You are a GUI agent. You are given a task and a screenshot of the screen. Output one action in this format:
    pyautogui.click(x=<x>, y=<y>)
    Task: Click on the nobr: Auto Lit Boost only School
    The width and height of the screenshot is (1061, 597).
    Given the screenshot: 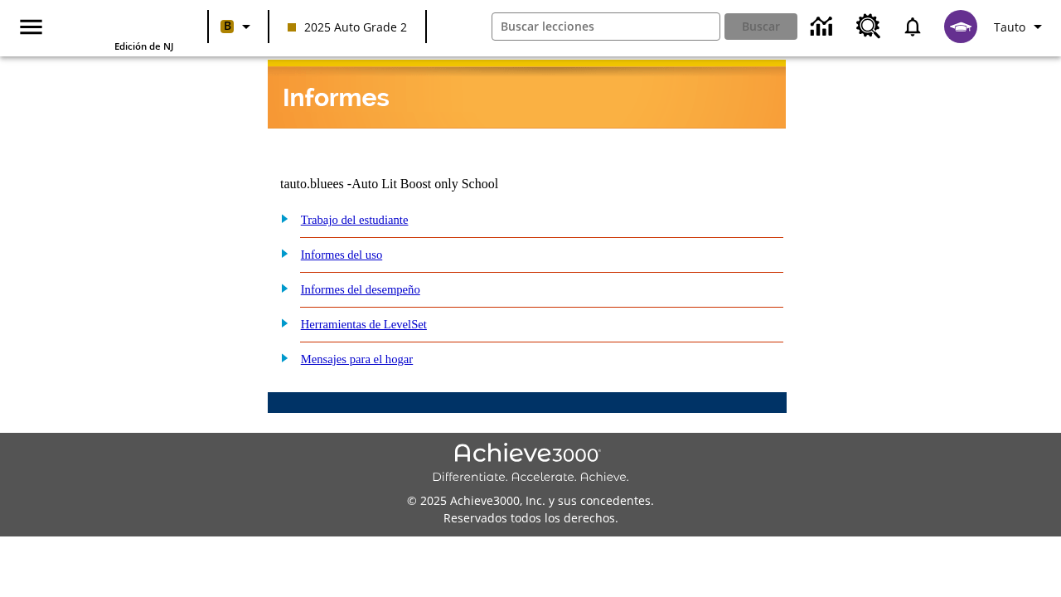 What is the action you would take?
    pyautogui.click(x=424, y=183)
    